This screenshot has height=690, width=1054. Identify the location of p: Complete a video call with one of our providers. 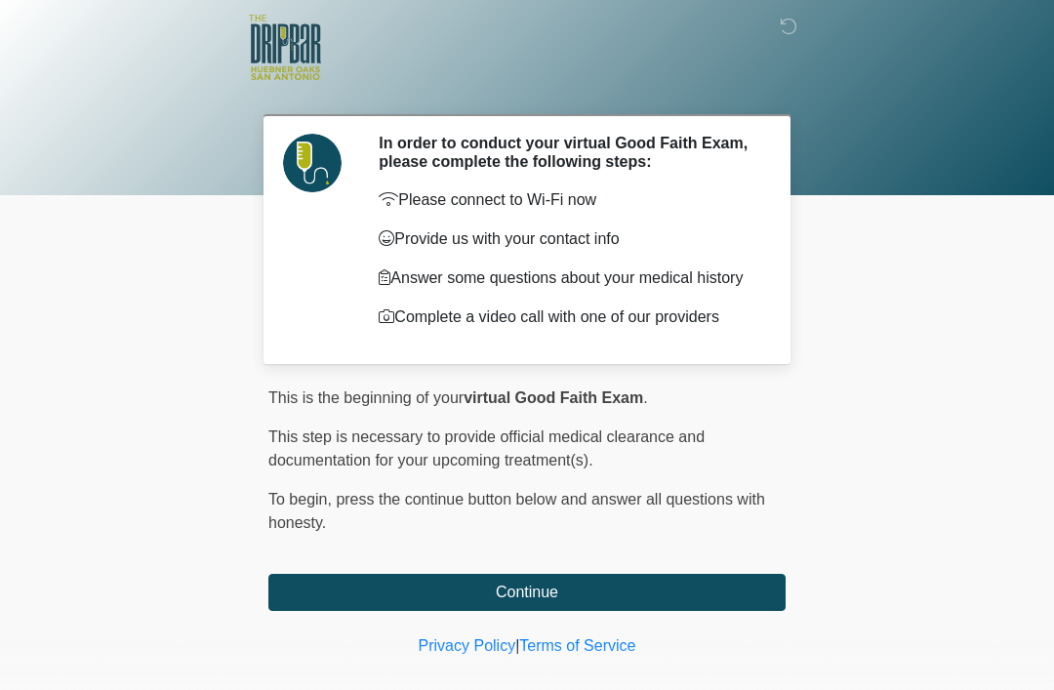
(567, 317).